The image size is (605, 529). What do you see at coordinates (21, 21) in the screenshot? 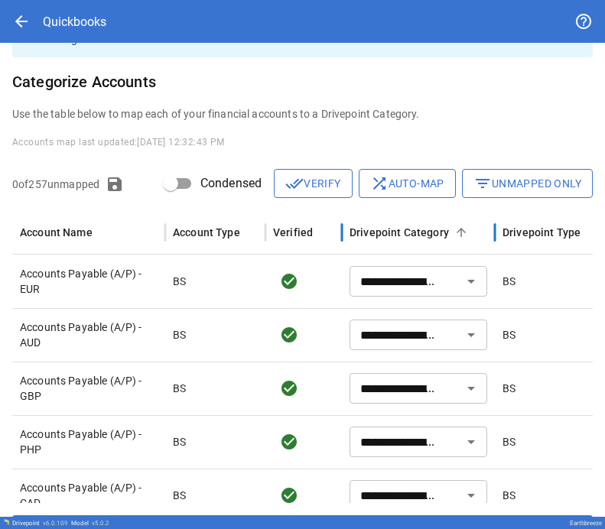
I see `span: arrow_back` at bounding box center [21, 21].